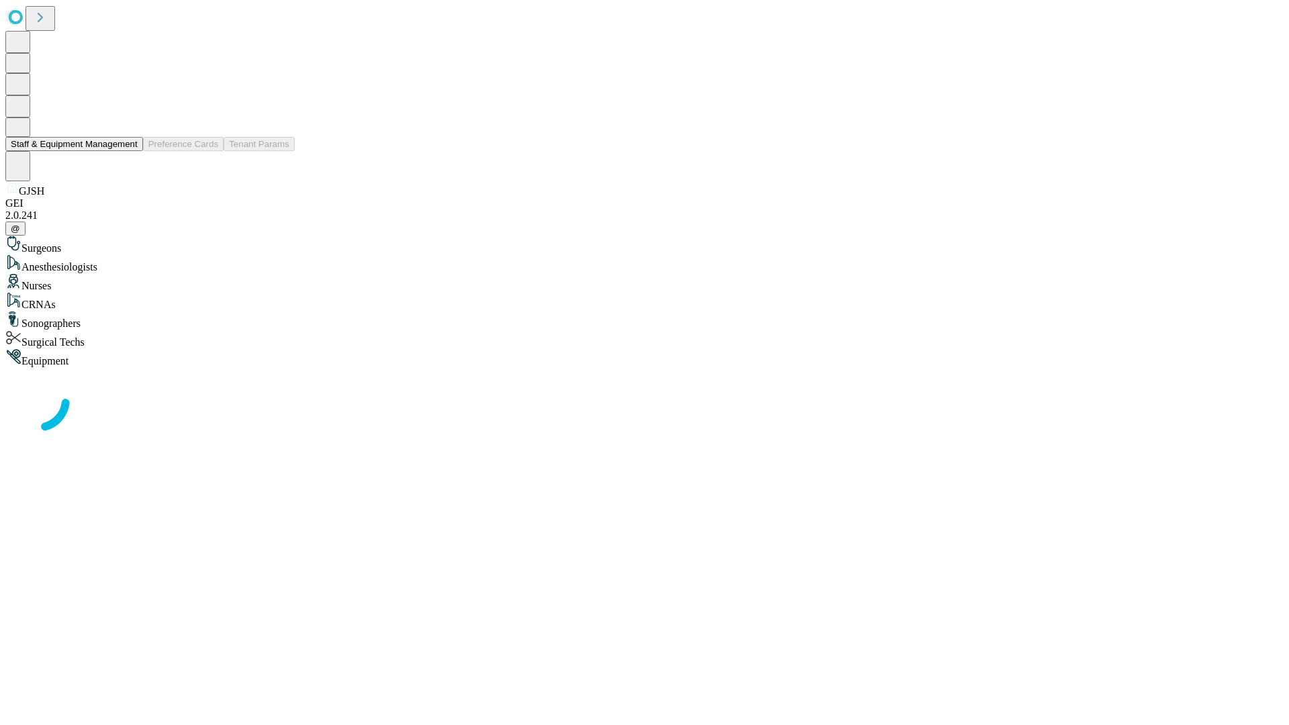  I want to click on span: GJSH, so click(32, 191).